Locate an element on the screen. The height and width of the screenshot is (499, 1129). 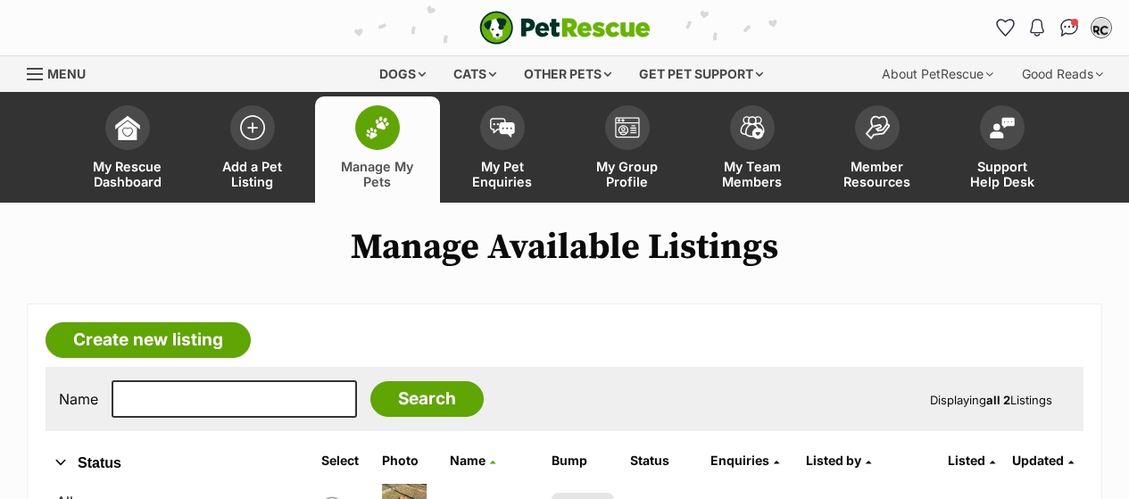
a: Member Resources is located at coordinates (878, 149).